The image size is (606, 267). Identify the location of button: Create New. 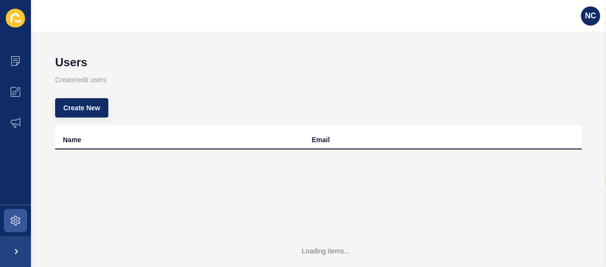
(82, 108).